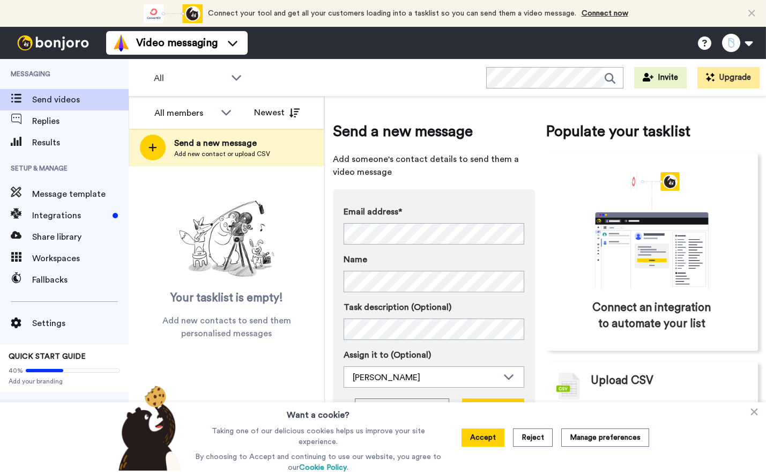  What do you see at coordinates (80, 194) in the screenshot?
I see `span: Message template` at bounding box center [80, 194].